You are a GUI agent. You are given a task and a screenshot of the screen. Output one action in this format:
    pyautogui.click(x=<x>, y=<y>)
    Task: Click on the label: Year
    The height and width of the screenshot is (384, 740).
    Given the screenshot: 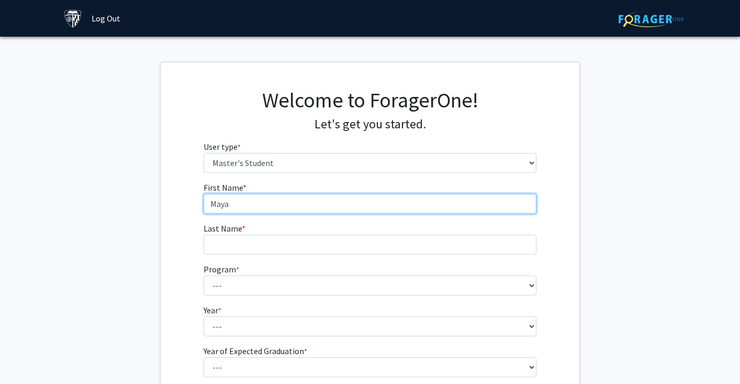 What is the action you would take?
    pyautogui.click(x=212, y=310)
    